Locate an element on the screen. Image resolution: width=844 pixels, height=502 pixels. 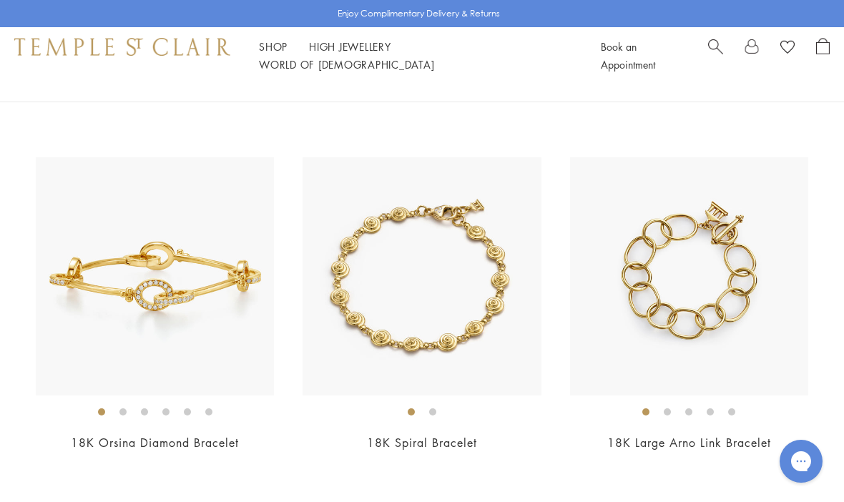
img: 18K Spiral Bracelet is located at coordinates (421, 276).